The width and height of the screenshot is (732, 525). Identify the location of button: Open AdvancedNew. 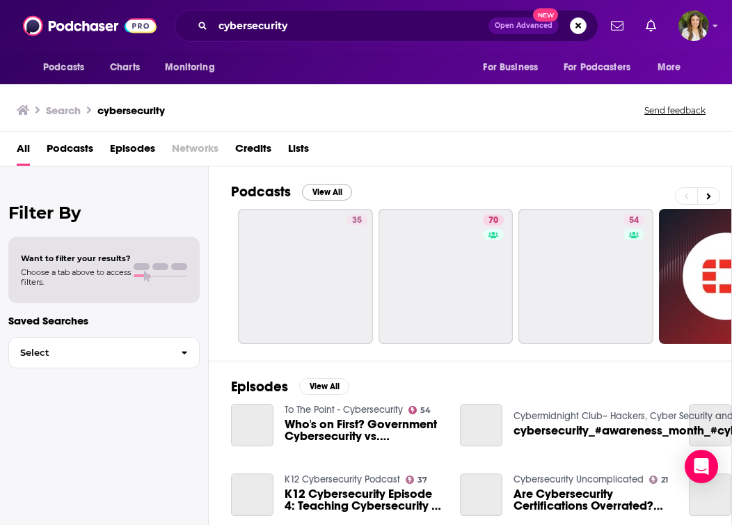
(523, 26).